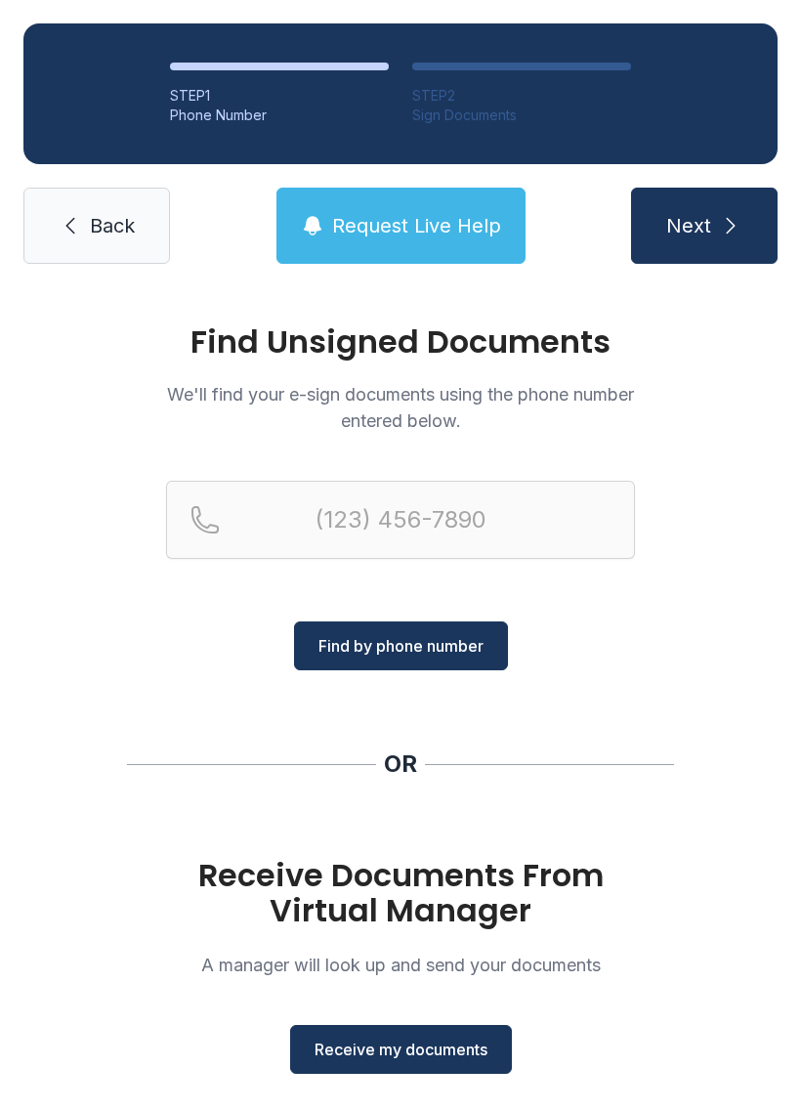 The width and height of the screenshot is (801, 1110). What do you see at coordinates (279, 115) in the screenshot?
I see `div: Phone Number` at bounding box center [279, 115].